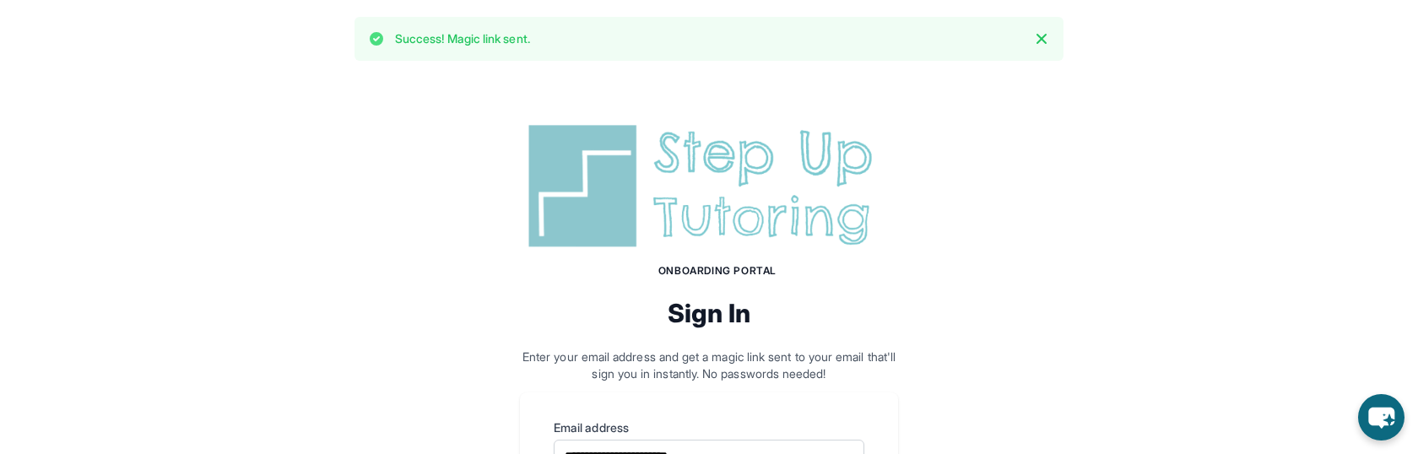  Describe the element at coordinates (718, 271) in the screenshot. I see `h1: Onboarding Portal` at that location.